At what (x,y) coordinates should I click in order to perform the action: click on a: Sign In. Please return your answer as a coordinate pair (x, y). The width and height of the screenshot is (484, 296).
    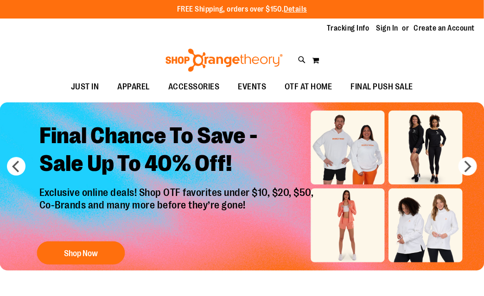
    Looking at the image, I should click on (388, 28).